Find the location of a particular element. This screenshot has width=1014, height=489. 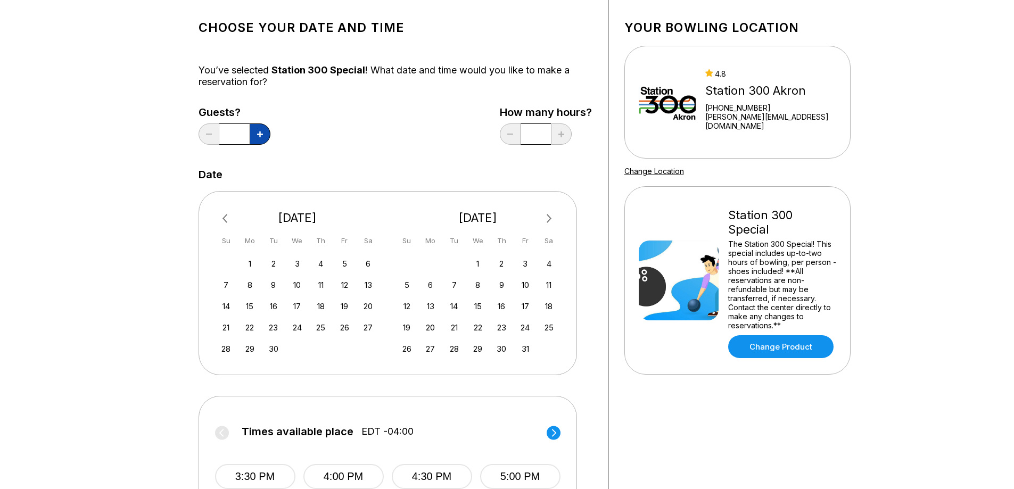

div: Choose Sunday, October 26th, 2025 is located at coordinates (407, 349).